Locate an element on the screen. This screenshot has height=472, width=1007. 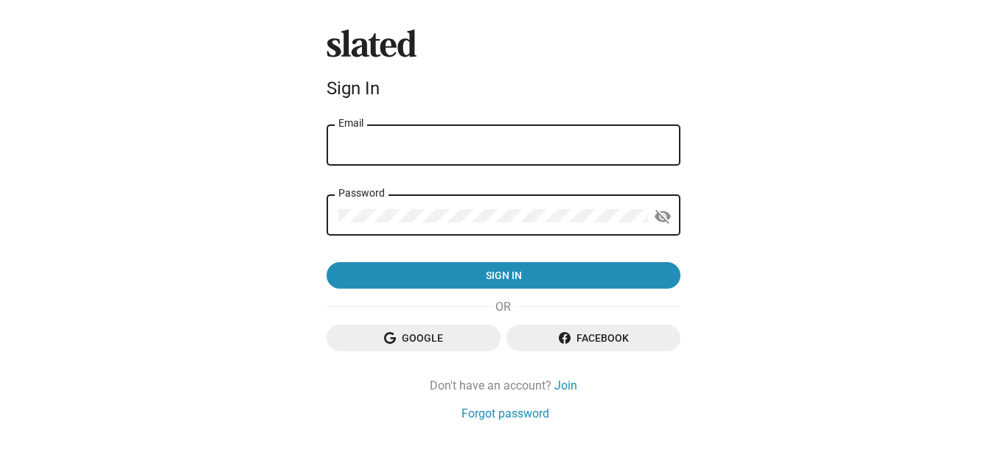
button: Google is located at coordinates (413, 338).